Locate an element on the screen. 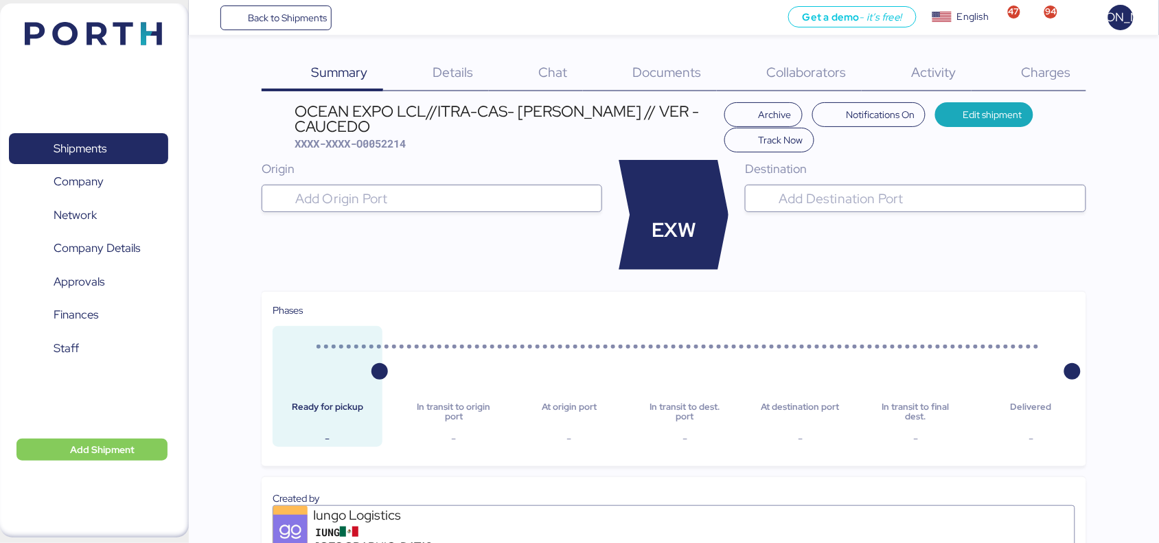 Image resolution: width=1159 pixels, height=543 pixels. div: At destination port is located at coordinates (801, 412).